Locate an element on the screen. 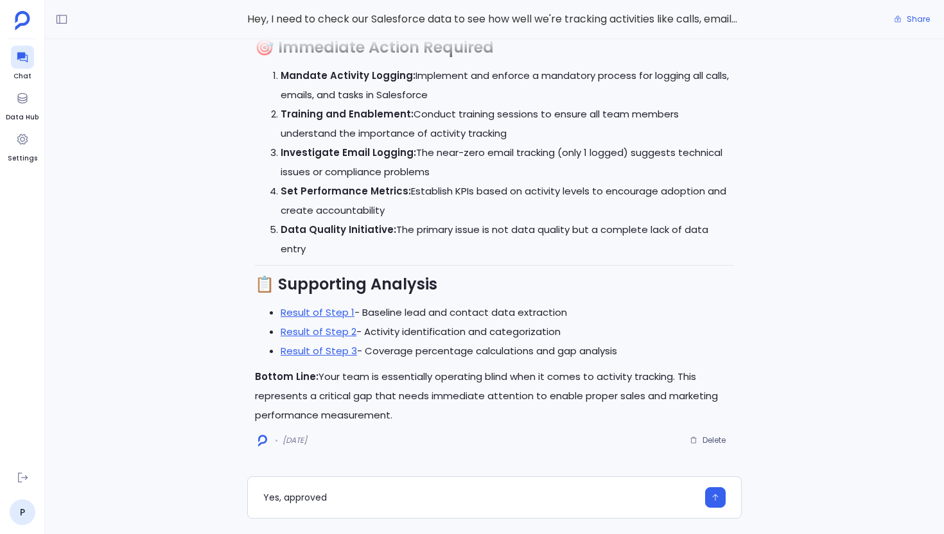  strong: Set Performance Metrics: is located at coordinates (345, 191).